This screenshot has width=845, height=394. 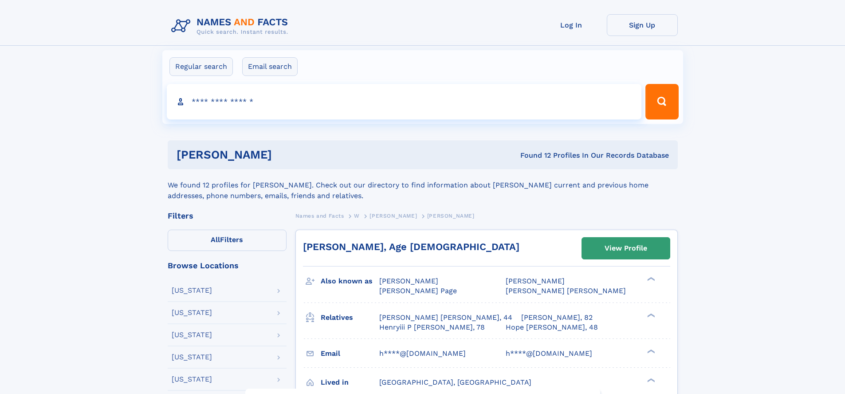 I want to click on img: Logo Names and Facts, so click(x=232, y=26).